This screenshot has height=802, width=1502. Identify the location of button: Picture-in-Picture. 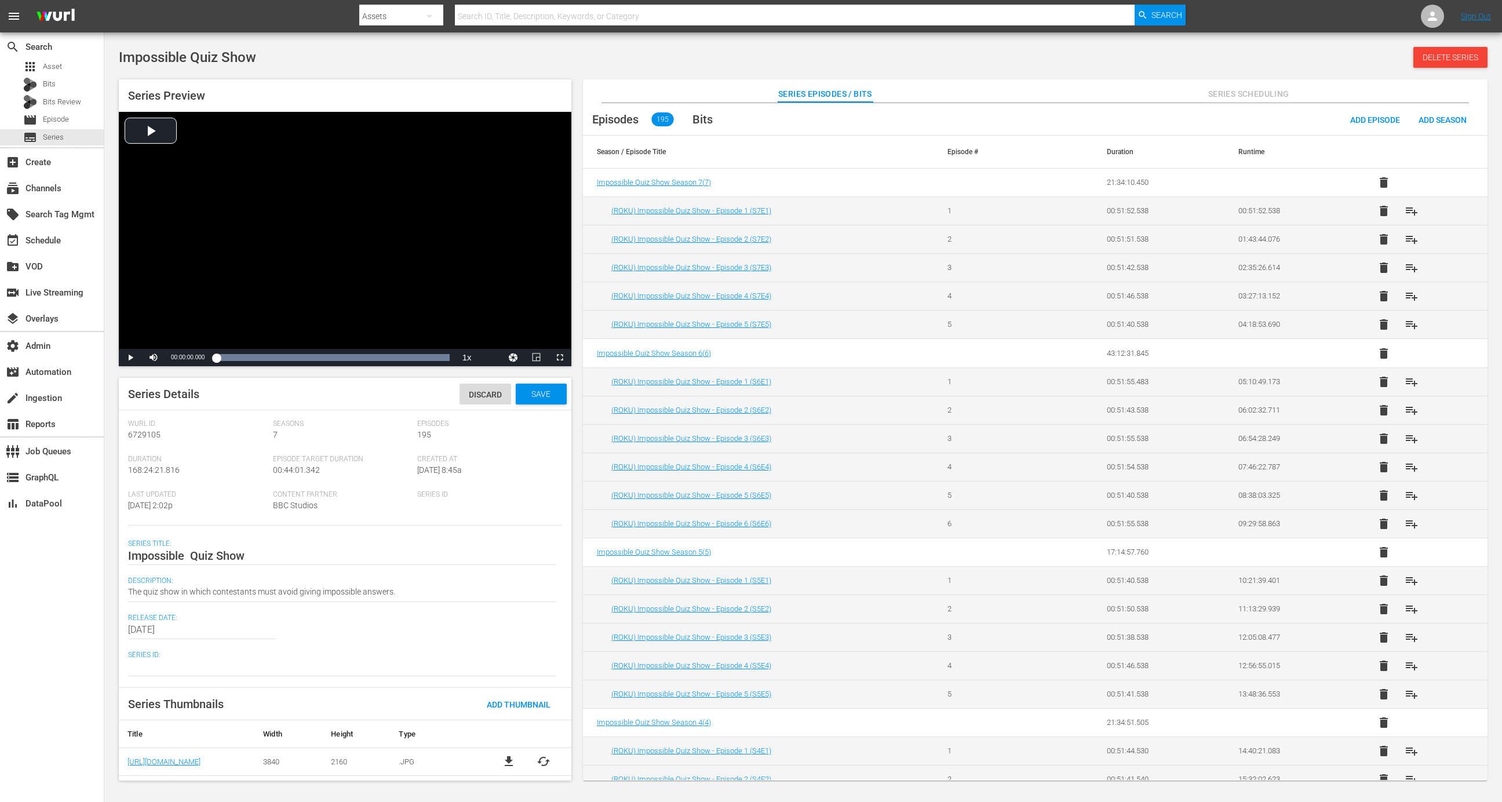
(537, 357).